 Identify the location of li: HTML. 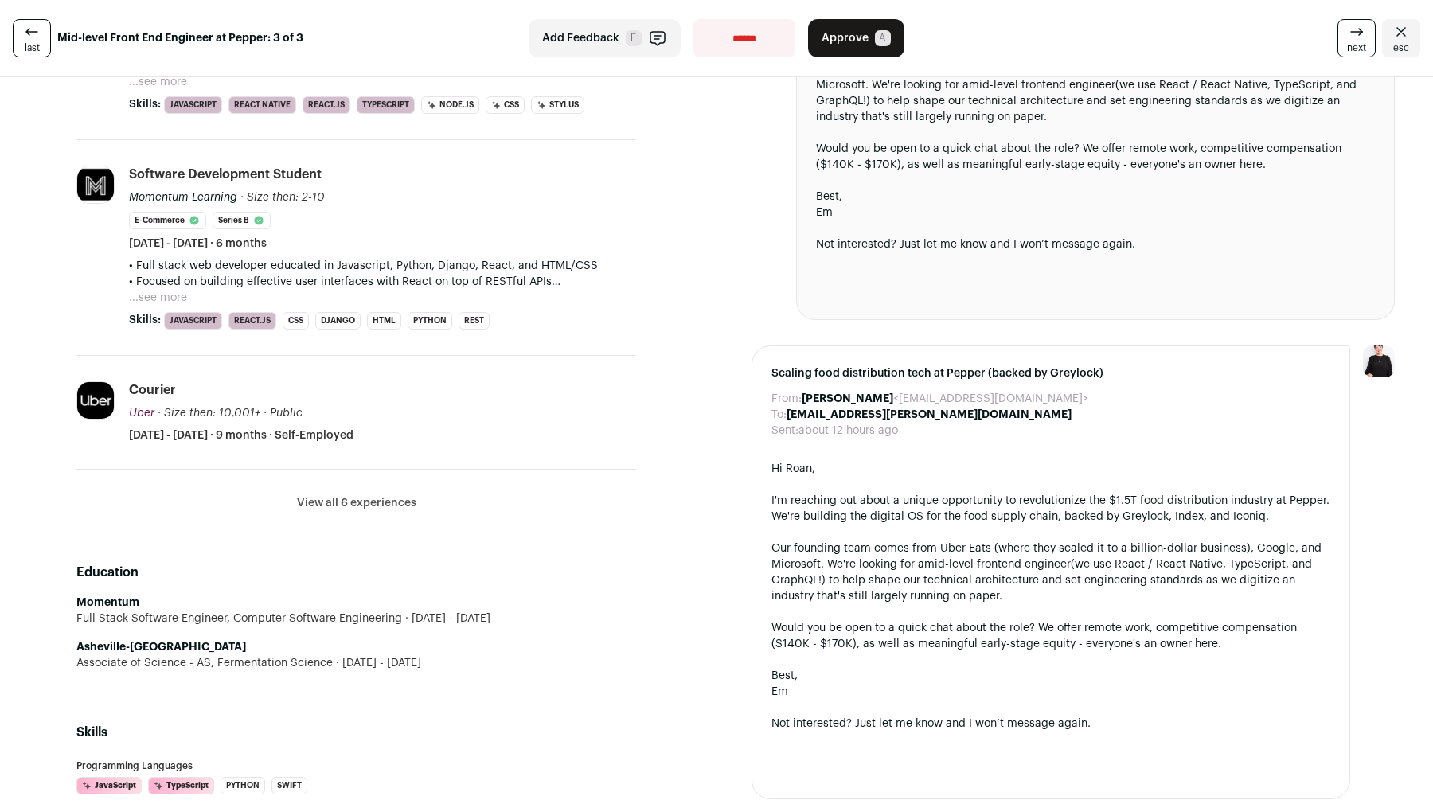
(384, 321).